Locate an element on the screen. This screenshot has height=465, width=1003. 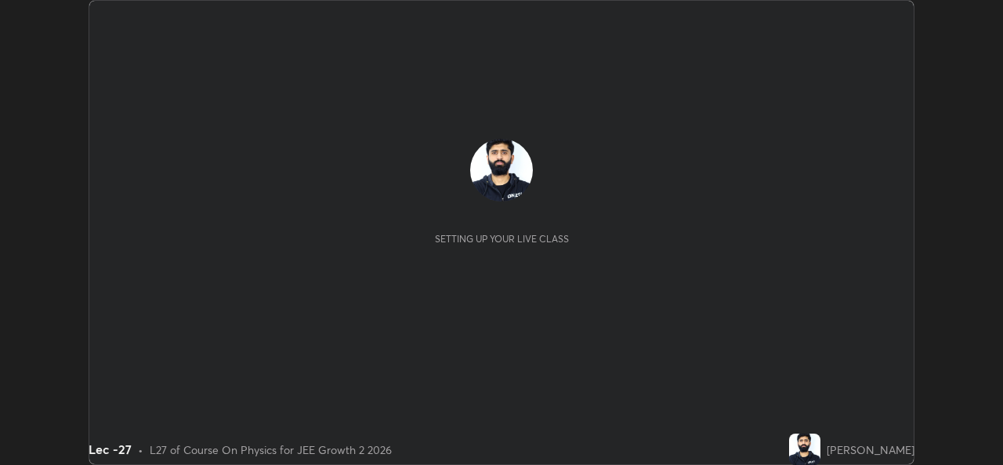
div: Lec -27 is located at coordinates (110, 449).